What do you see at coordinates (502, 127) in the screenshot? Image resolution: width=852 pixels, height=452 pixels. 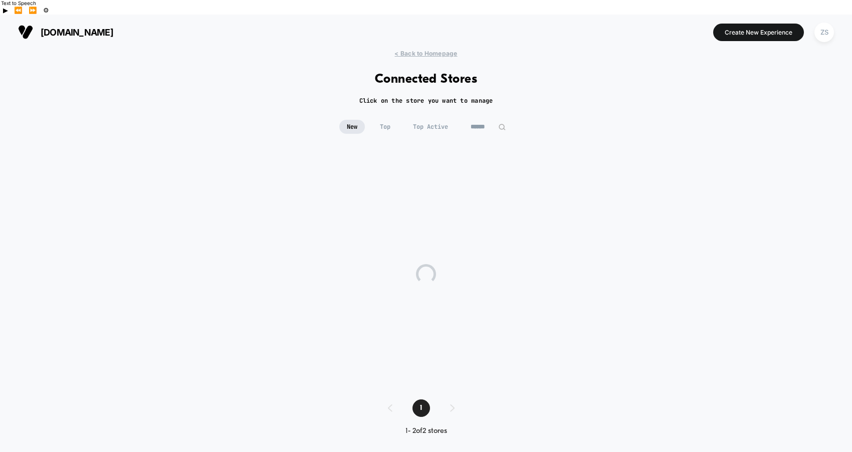 I see `img: edit` at bounding box center [502, 127].